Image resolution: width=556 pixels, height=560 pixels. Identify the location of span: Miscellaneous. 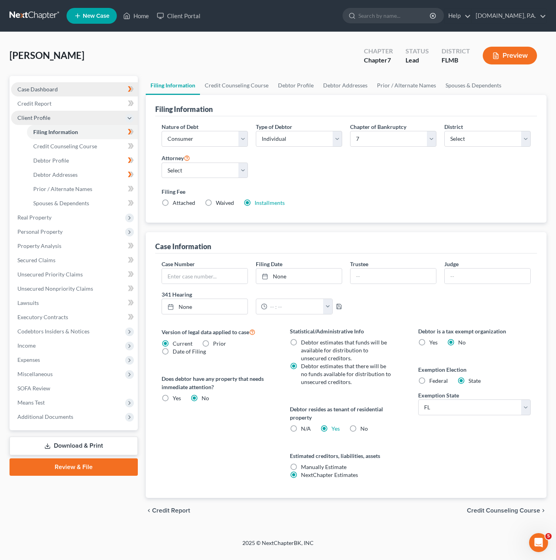
(35, 374).